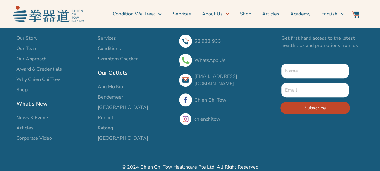 The image size is (380, 171). What do you see at coordinates (315, 90) in the screenshot?
I see `input: Email` at bounding box center [315, 90].